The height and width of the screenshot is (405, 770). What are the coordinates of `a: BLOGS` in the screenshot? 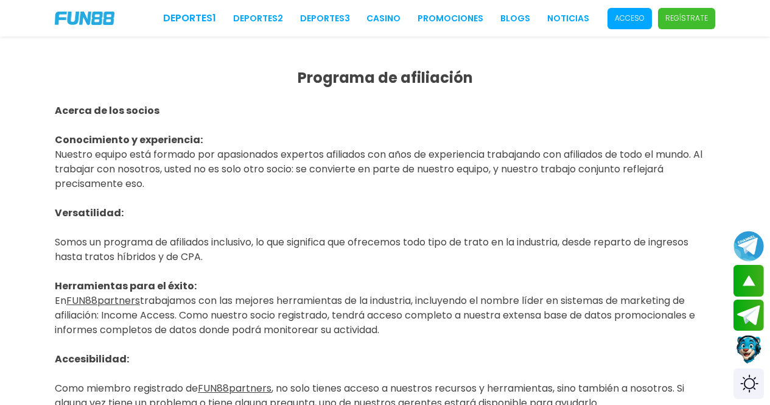 It's located at (515, 18).